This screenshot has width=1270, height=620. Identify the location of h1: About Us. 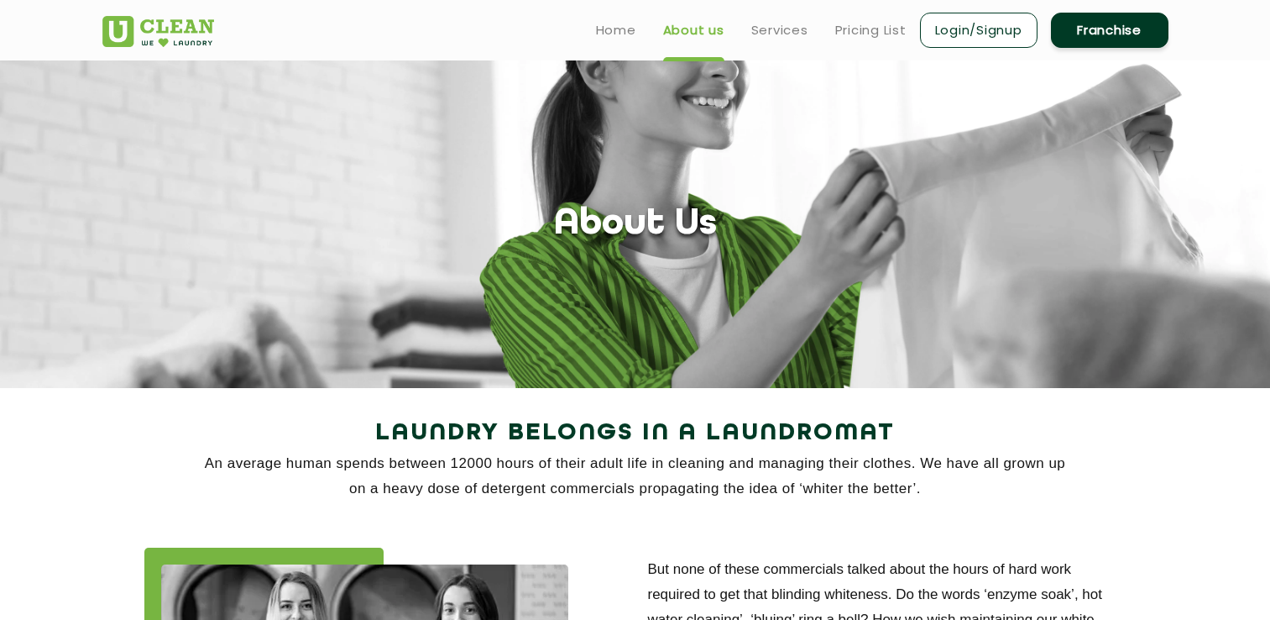
(636, 224).